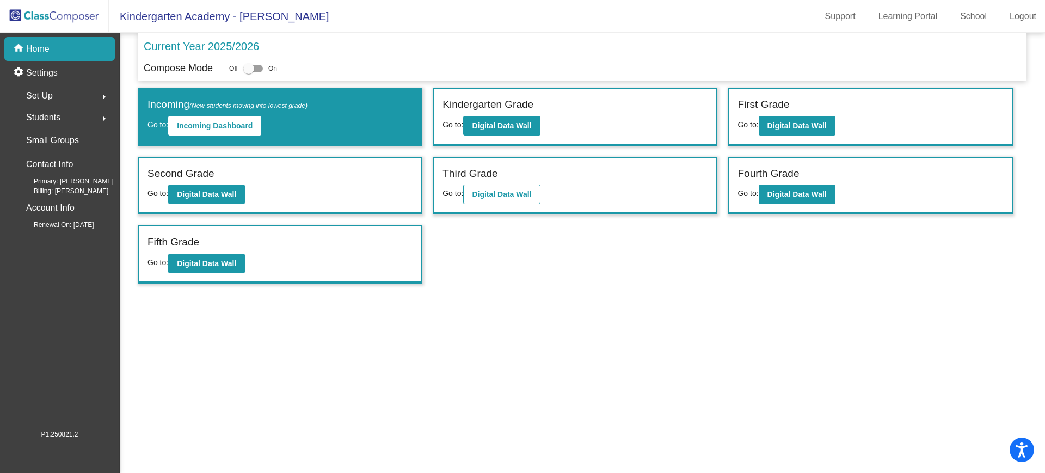 Image resolution: width=1045 pixels, height=473 pixels. What do you see at coordinates (908, 16) in the screenshot?
I see `a: Learning Portal` at bounding box center [908, 16].